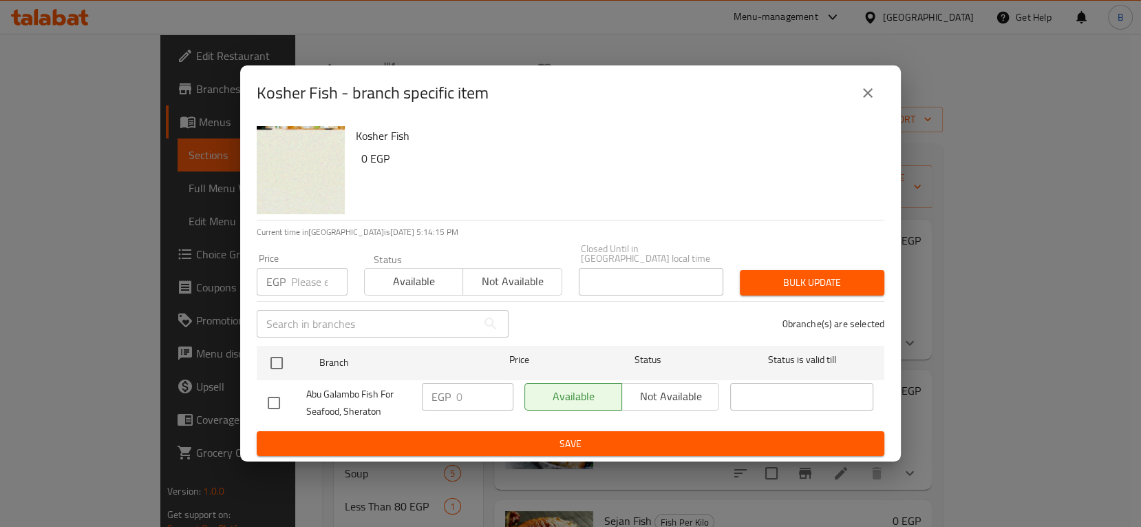 This screenshot has height=527, width=1141. I want to click on h6: 0 EGP, so click(617, 158).